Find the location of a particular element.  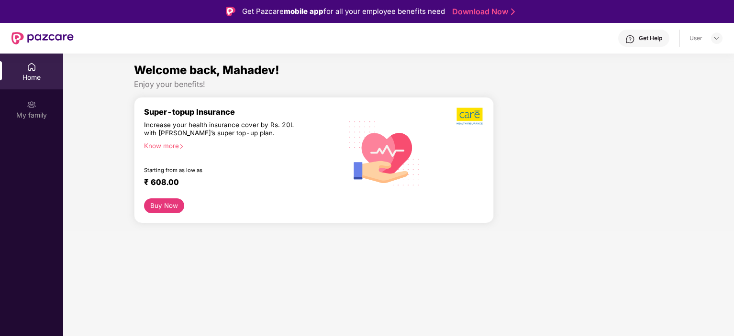

span: Welcome back, Mahadev! is located at coordinates (207, 70).